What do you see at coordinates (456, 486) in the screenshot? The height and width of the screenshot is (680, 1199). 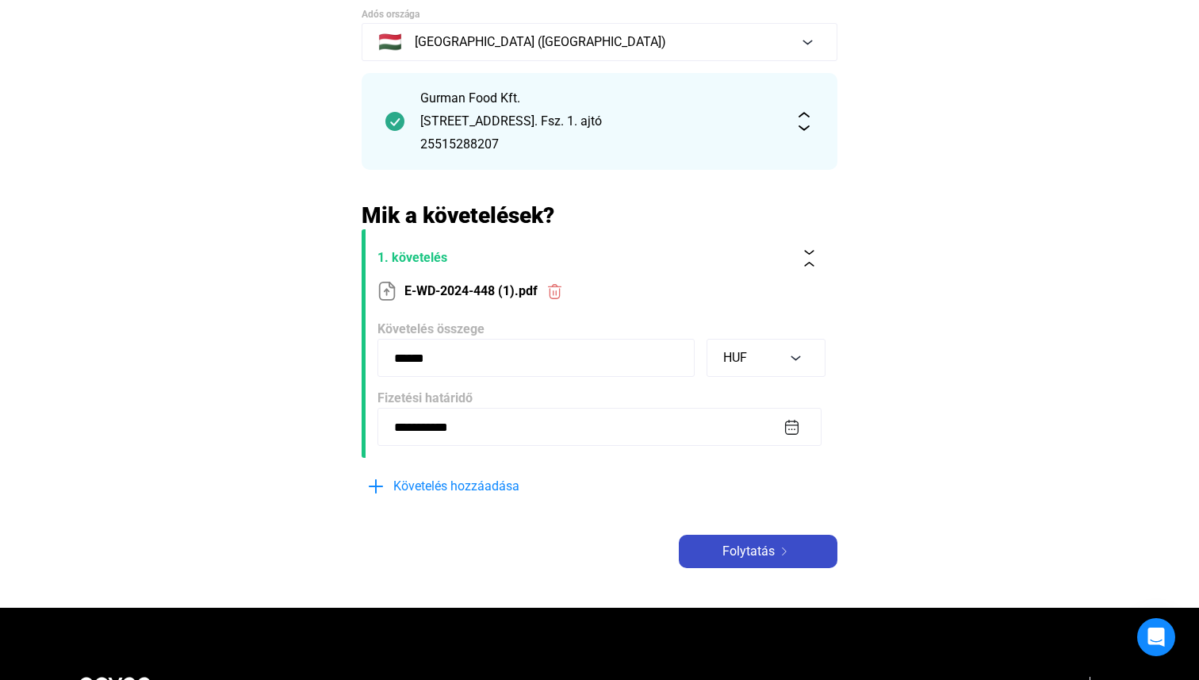 I see `span: Követelés hozzáadása` at bounding box center [456, 486].